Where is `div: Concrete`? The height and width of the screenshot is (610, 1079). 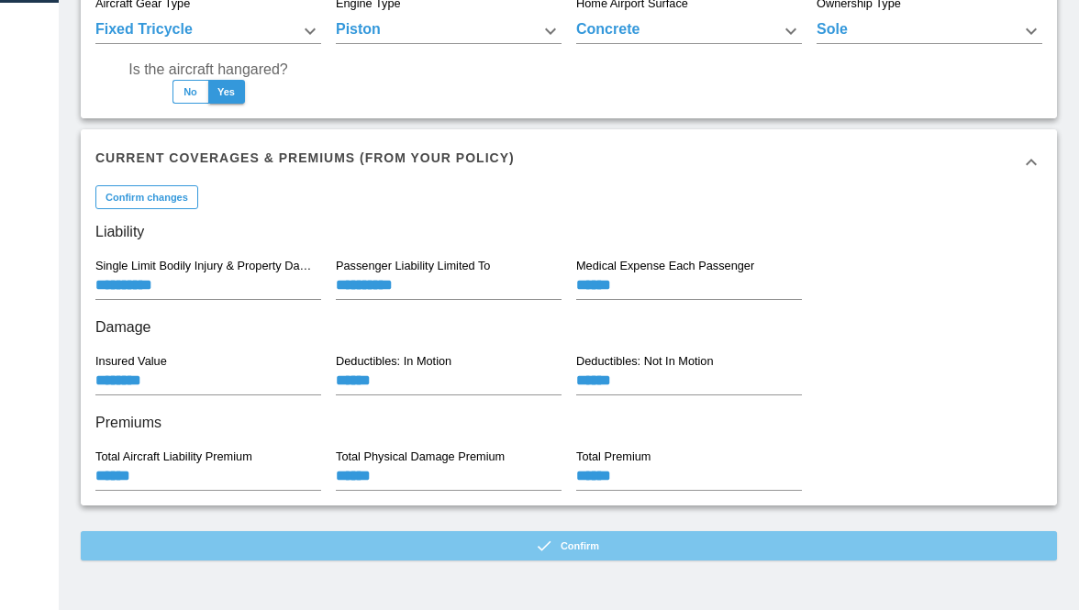
div: Concrete is located at coordinates (689, 31).